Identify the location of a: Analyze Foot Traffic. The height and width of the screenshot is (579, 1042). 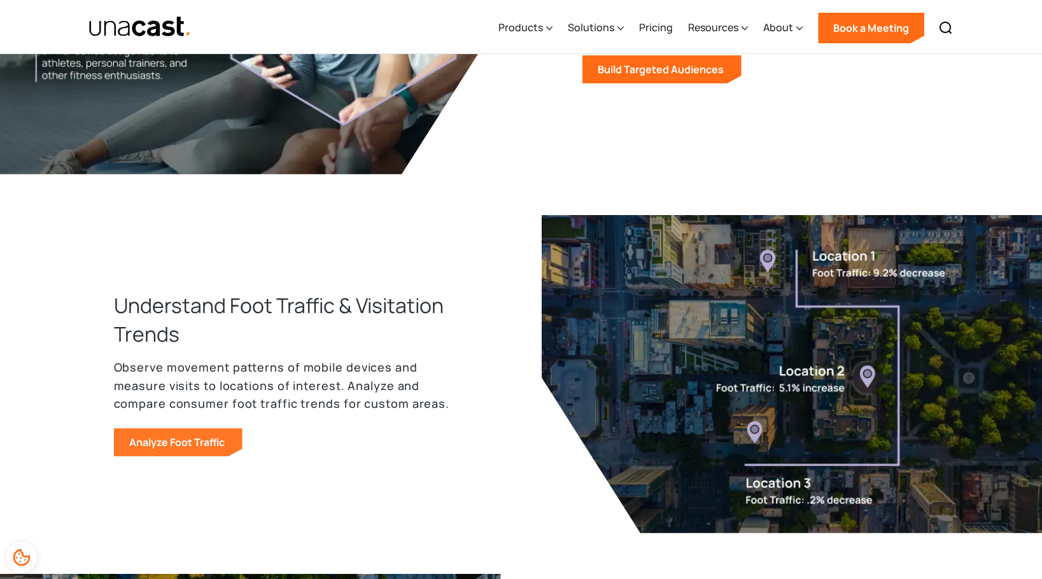
(178, 442).